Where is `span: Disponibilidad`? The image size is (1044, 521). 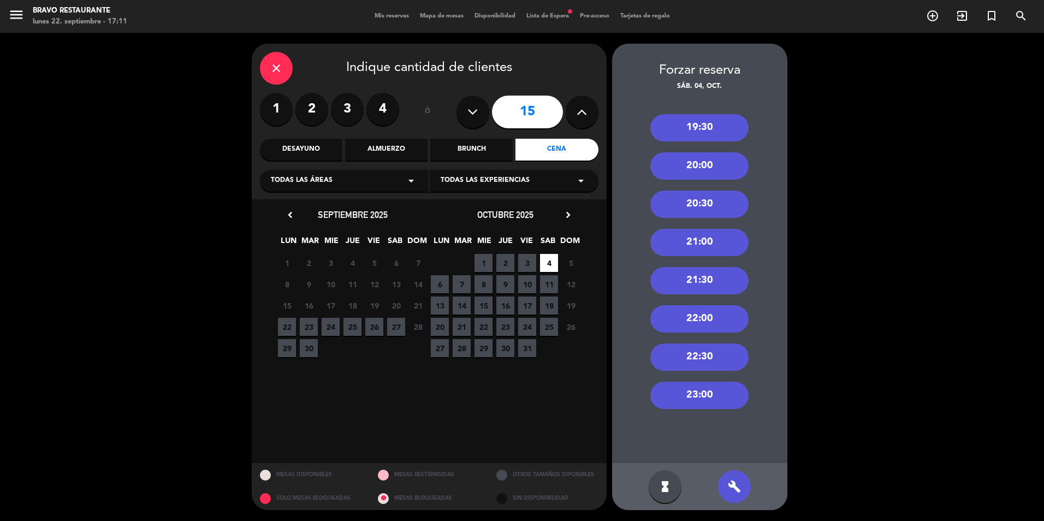
span: Disponibilidad is located at coordinates (495, 16).